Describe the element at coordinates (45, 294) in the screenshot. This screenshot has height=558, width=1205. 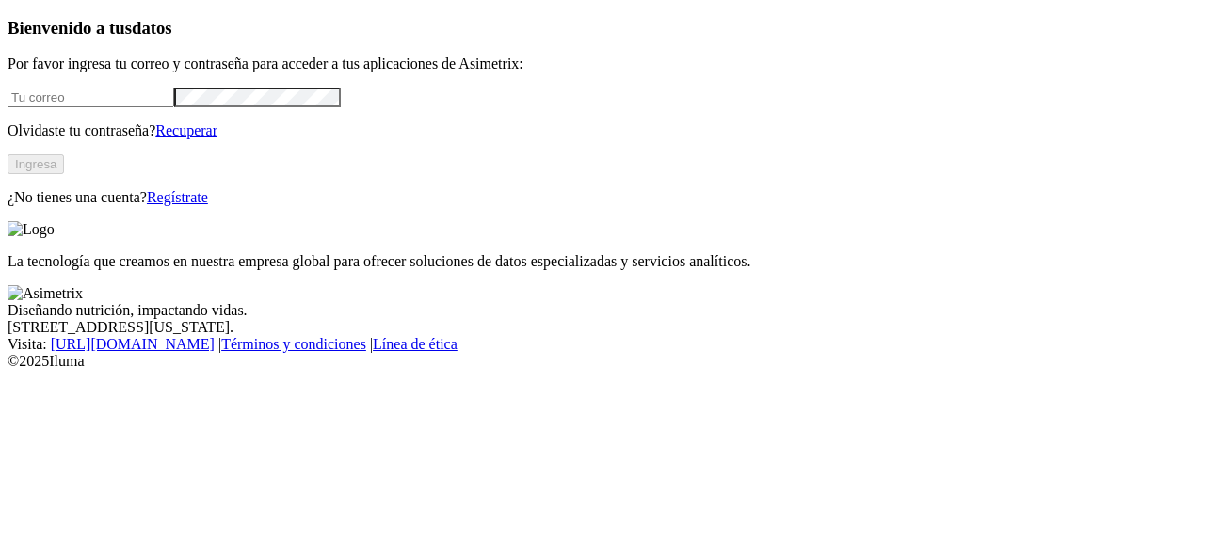
I see `img: Asimetrix` at that location.